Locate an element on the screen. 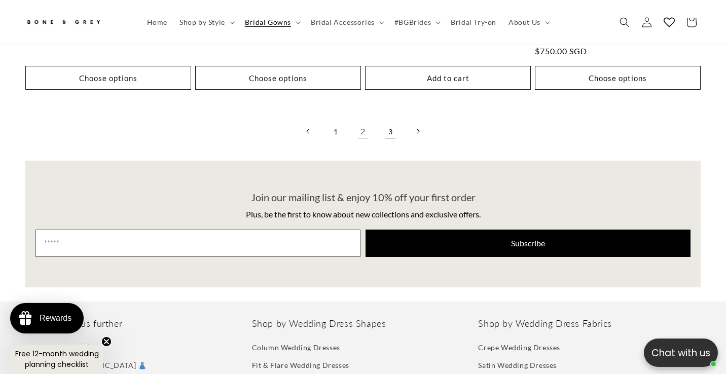 The width and height of the screenshot is (726, 374). p: Chat with us is located at coordinates (680, 353).